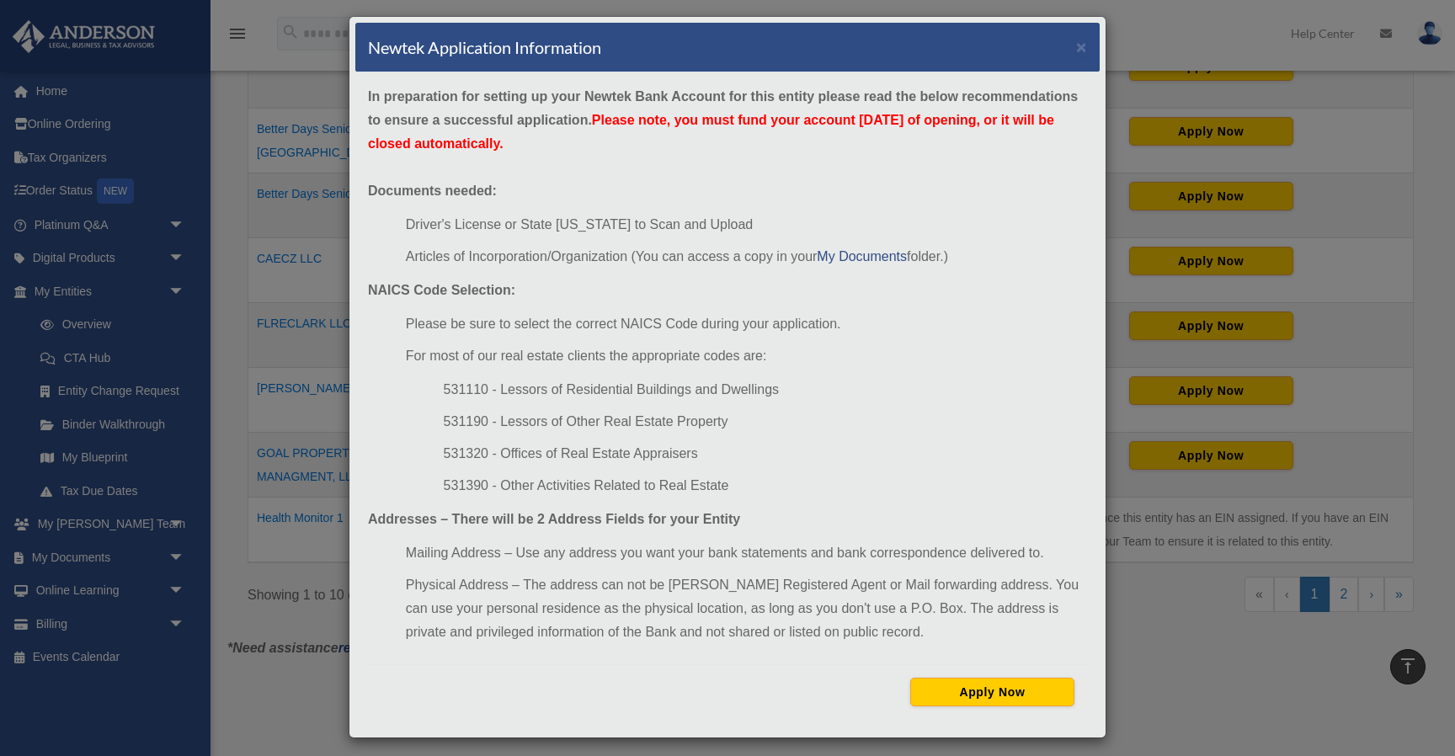 Image resolution: width=1455 pixels, height=756 pixels. Describe the element at coordinates (554, 519) in the screenshot. I see `strong: Addresses – There will be 2 Address Fields for your Entity` at that location.